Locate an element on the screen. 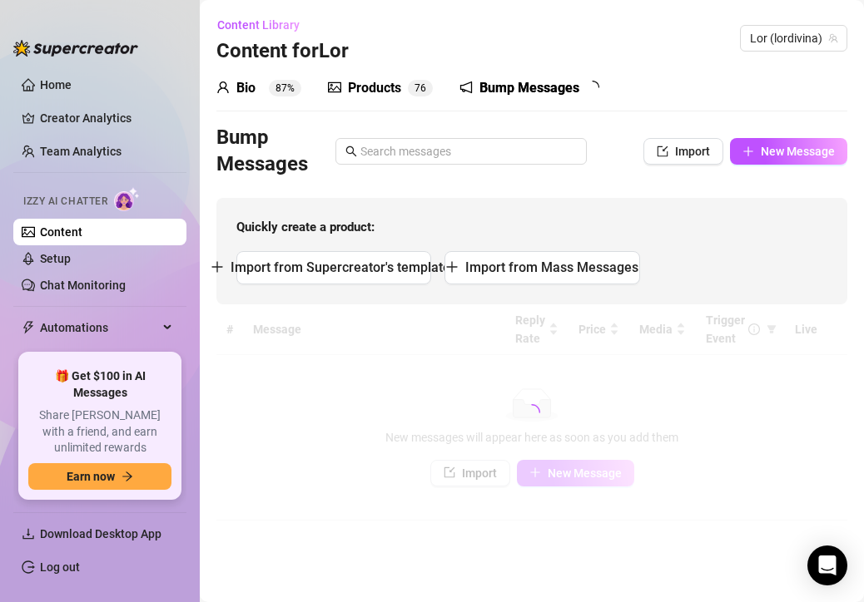  span: Import is located at coordinates (692, 151).